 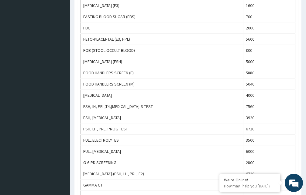 What do you see at coordinates (269, 152) in the screenshot?
I see `td: 6000` at bounding box center [269, 152].